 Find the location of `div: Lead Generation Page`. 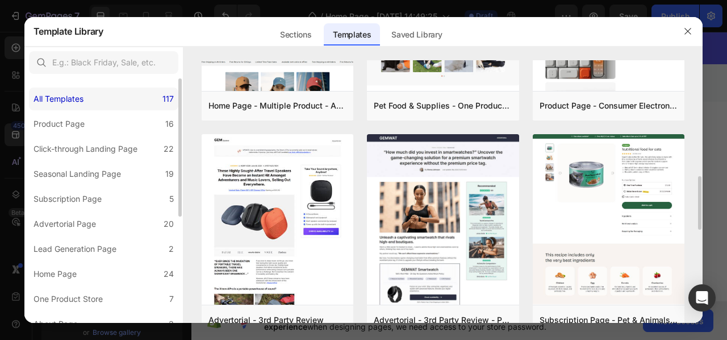

div: Lead Generation Page is located at coordinates (75, 249).